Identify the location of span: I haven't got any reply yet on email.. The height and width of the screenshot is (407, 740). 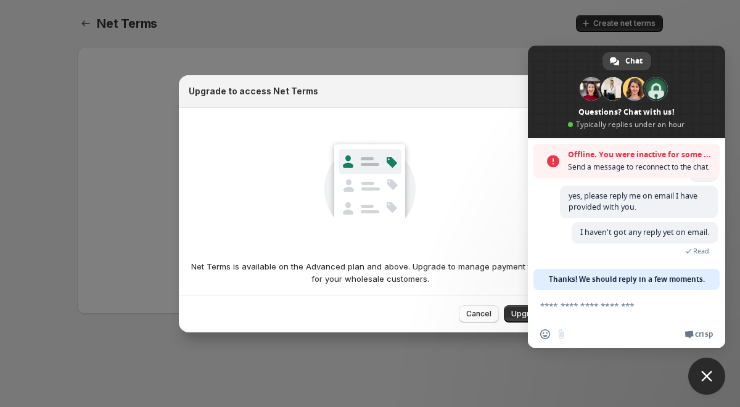
(645, 232).